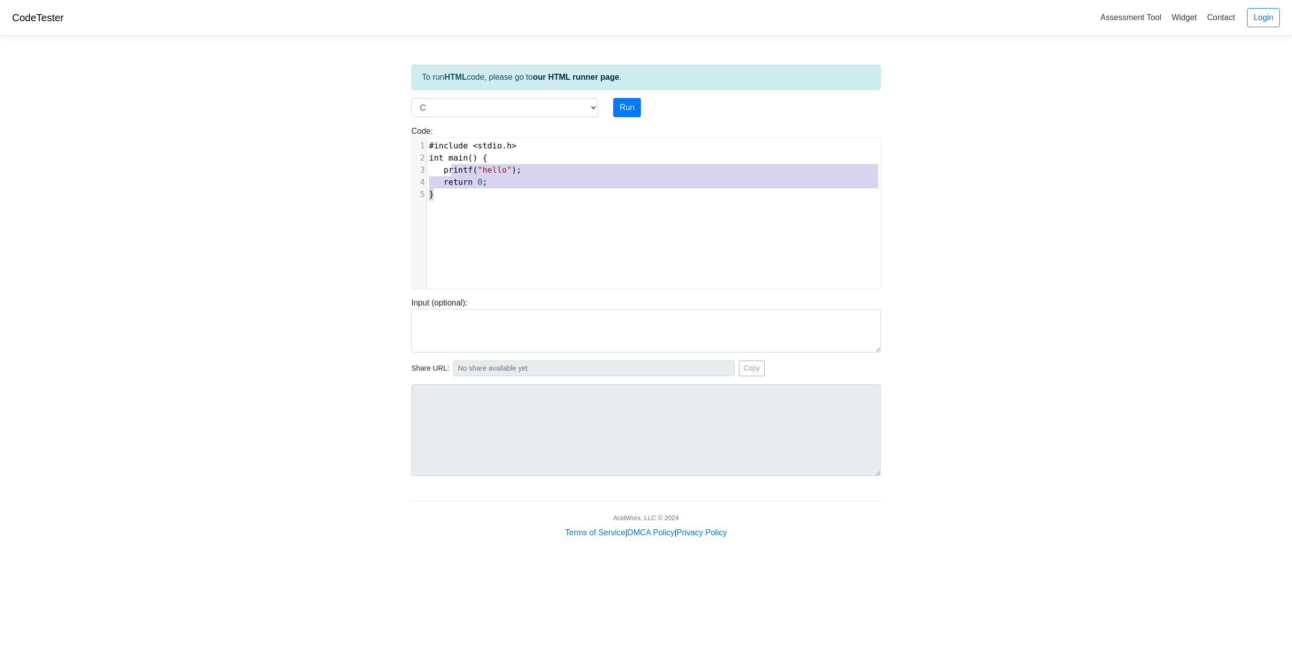  I want to click on span: "hello", so click(494, 170).